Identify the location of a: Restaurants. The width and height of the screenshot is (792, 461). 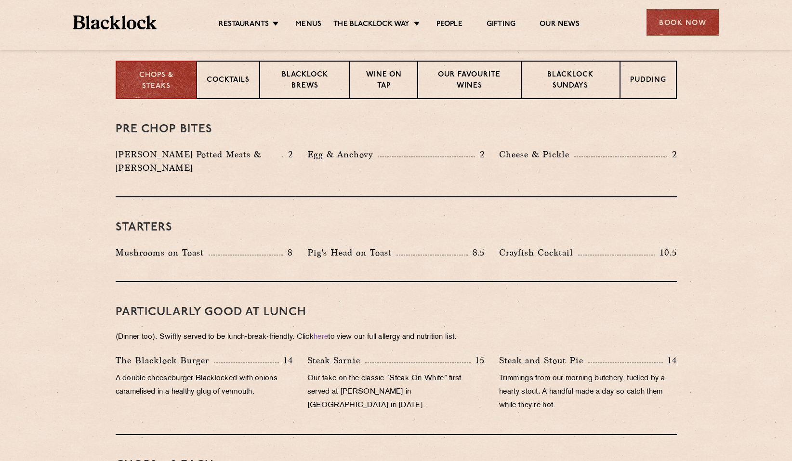
(244, 25).